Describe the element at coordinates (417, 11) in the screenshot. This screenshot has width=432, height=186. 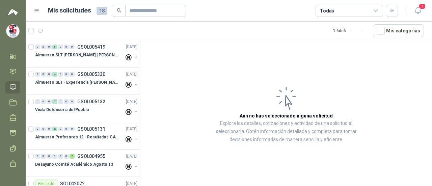
I see `button: 1` at that location.